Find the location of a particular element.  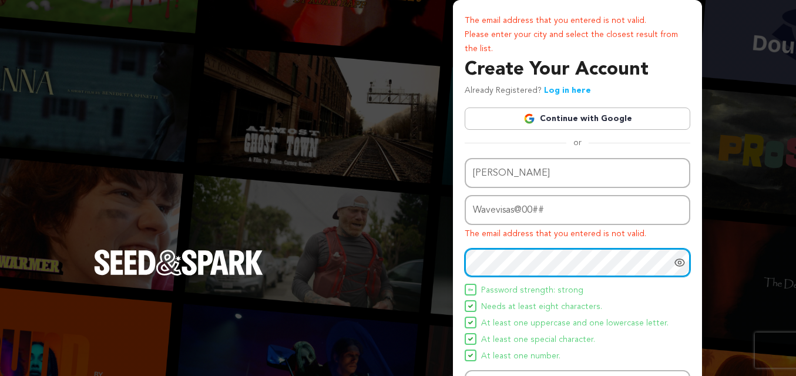

img: Seed&Spark Logo is located at coordinates (179, 263).